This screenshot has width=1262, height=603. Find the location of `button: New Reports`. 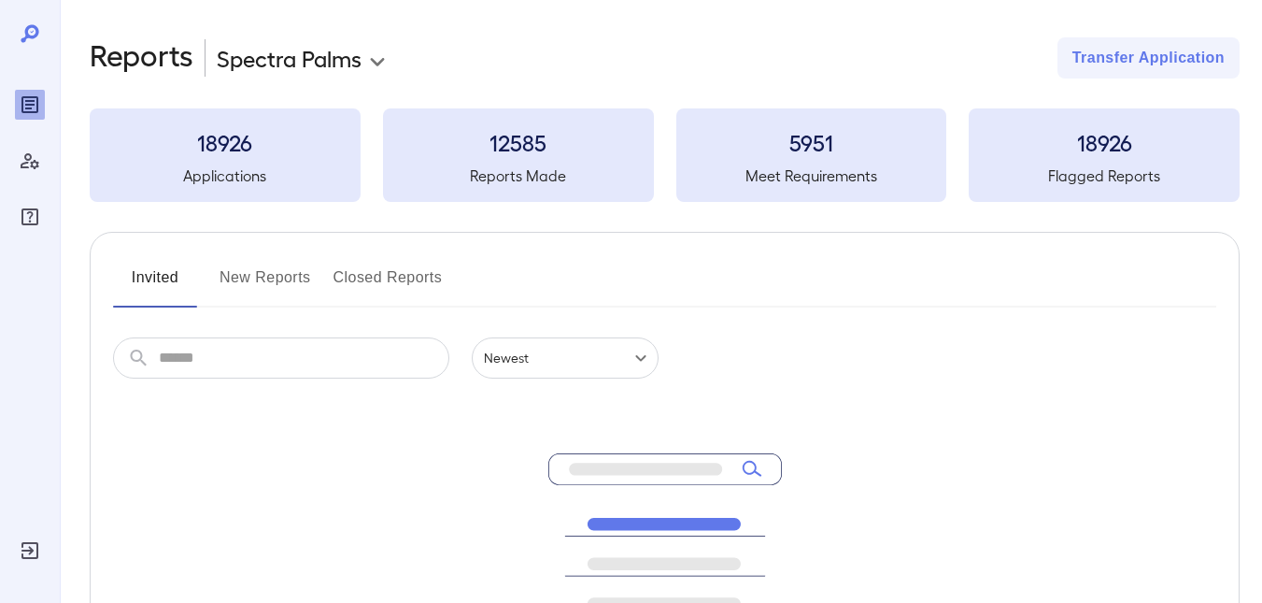

button: New Reports is located at coordinates (265, 285).